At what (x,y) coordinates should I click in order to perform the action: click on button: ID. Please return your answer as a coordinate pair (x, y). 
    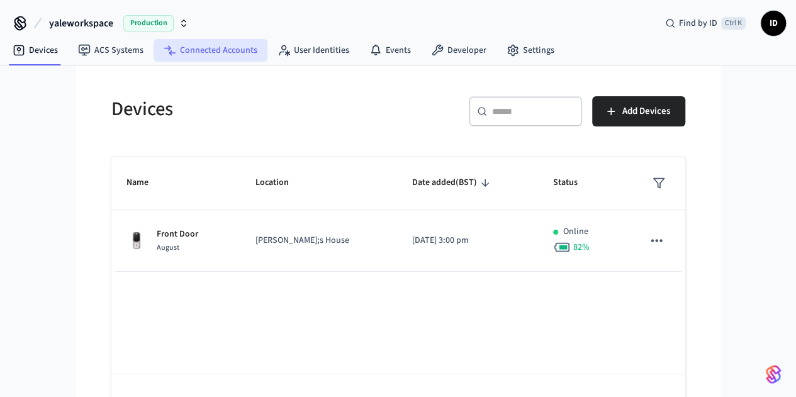
    Looking at the image, I should click on (773, 23).